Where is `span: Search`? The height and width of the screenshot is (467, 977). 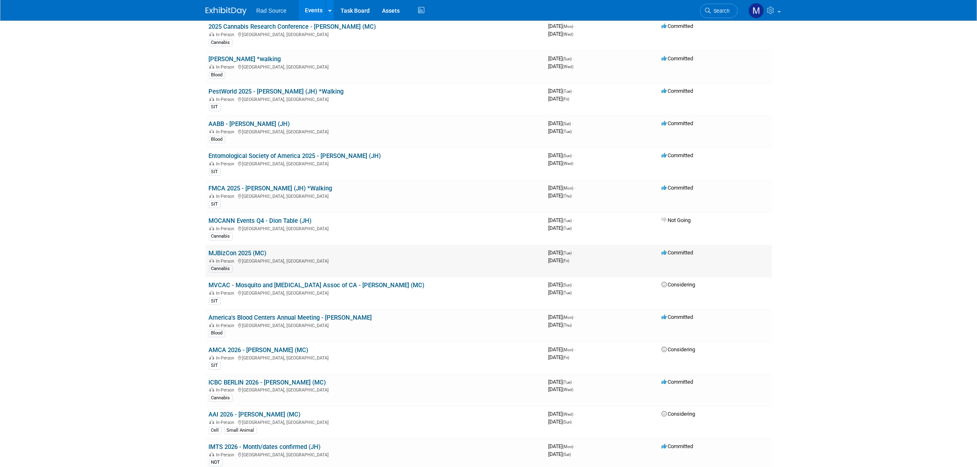
span: Search is located at coordinates (721, 11).